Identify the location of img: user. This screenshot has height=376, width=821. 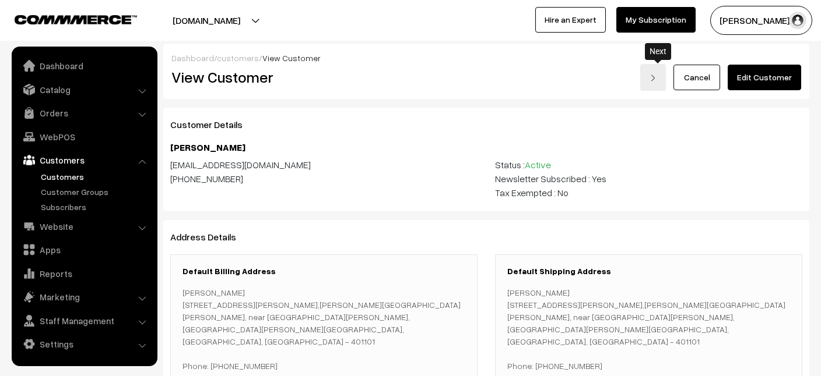
(797, 20).